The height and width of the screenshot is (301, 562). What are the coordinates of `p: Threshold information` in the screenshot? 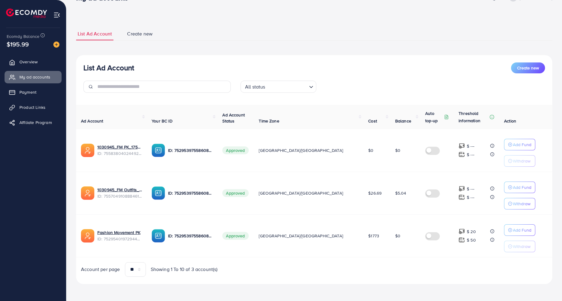 It's located at (473, 117).